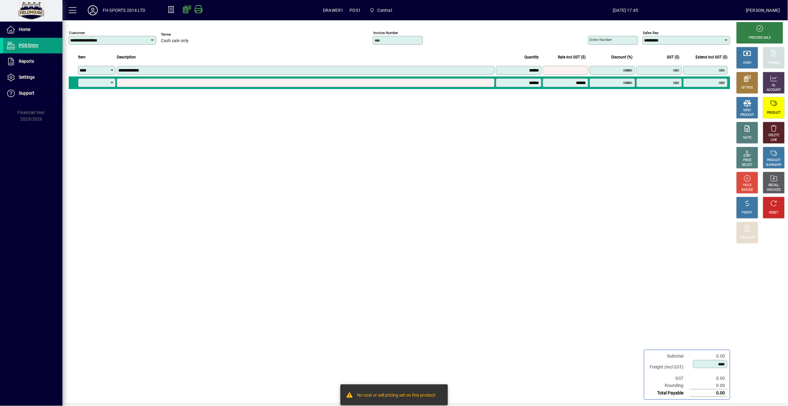 This screenshot has height=406, width=788. What do you see at coordinates (180, 34) in the screenshot?
I see `span: Terms` at bounding box center [180, 34].